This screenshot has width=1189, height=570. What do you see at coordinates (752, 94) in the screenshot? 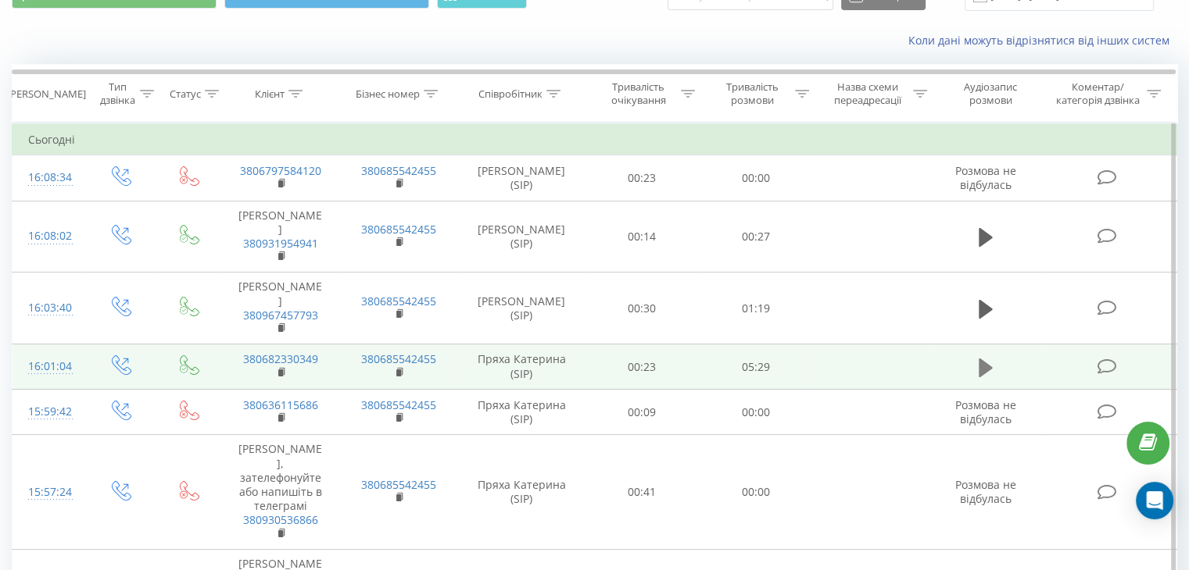
I see `div: Тривалість розмови` at bounding box center [752, 94].